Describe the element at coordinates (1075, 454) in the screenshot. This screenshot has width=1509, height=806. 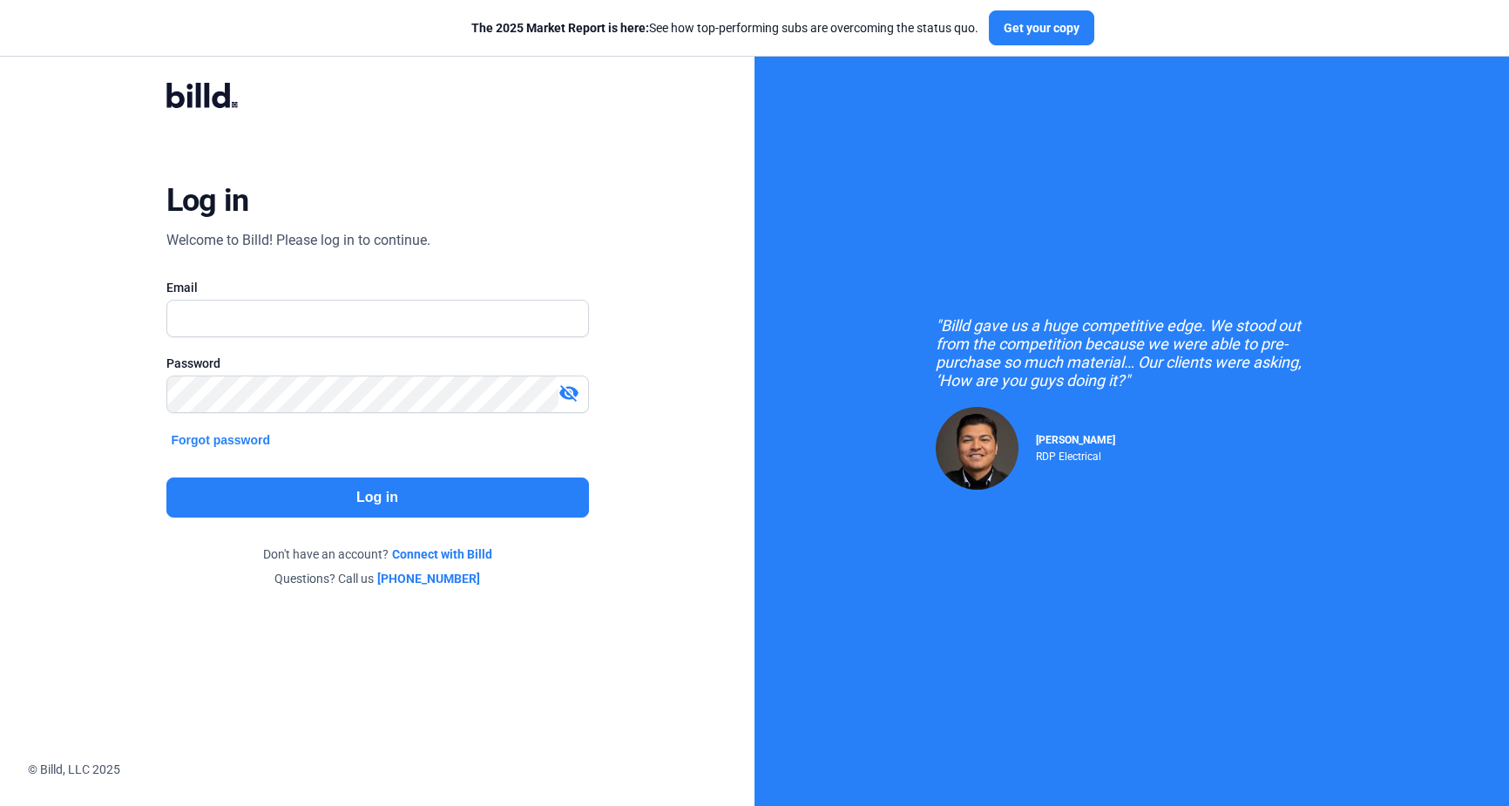
I see `div: RDP Electrical` at that location.